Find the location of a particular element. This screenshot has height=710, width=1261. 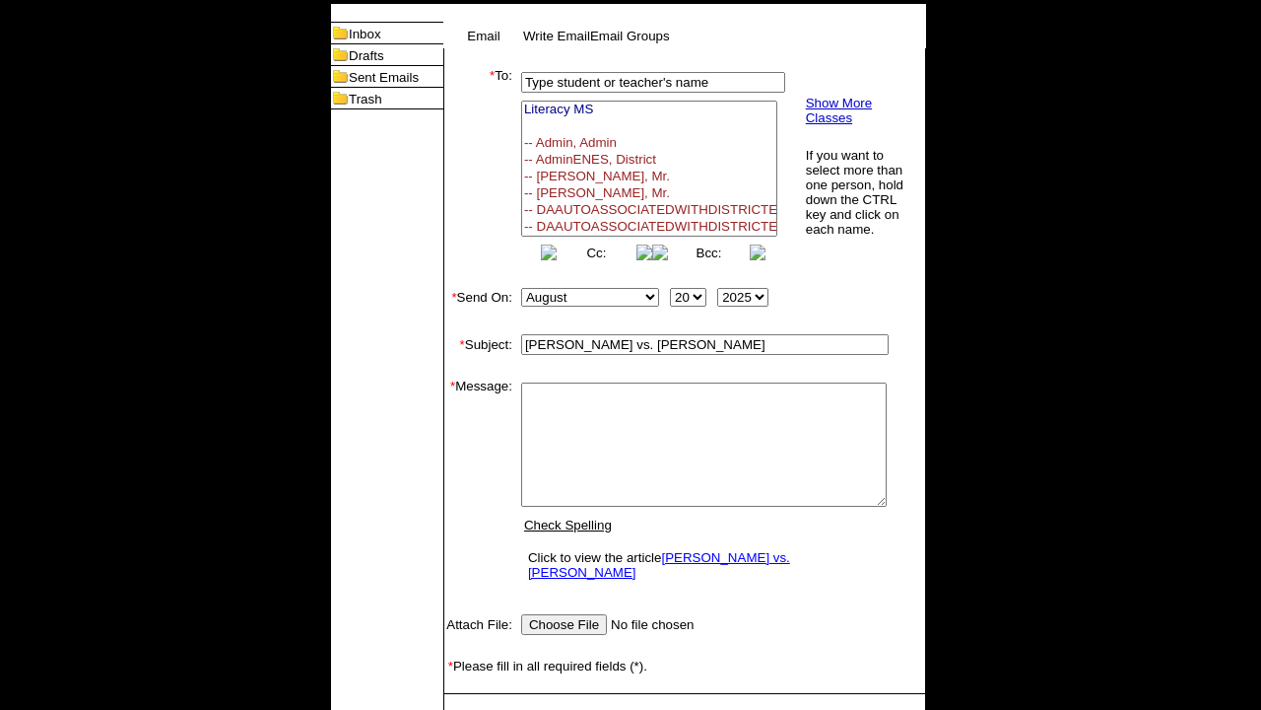

a: Bcc: is located at coordinates (710, 252).